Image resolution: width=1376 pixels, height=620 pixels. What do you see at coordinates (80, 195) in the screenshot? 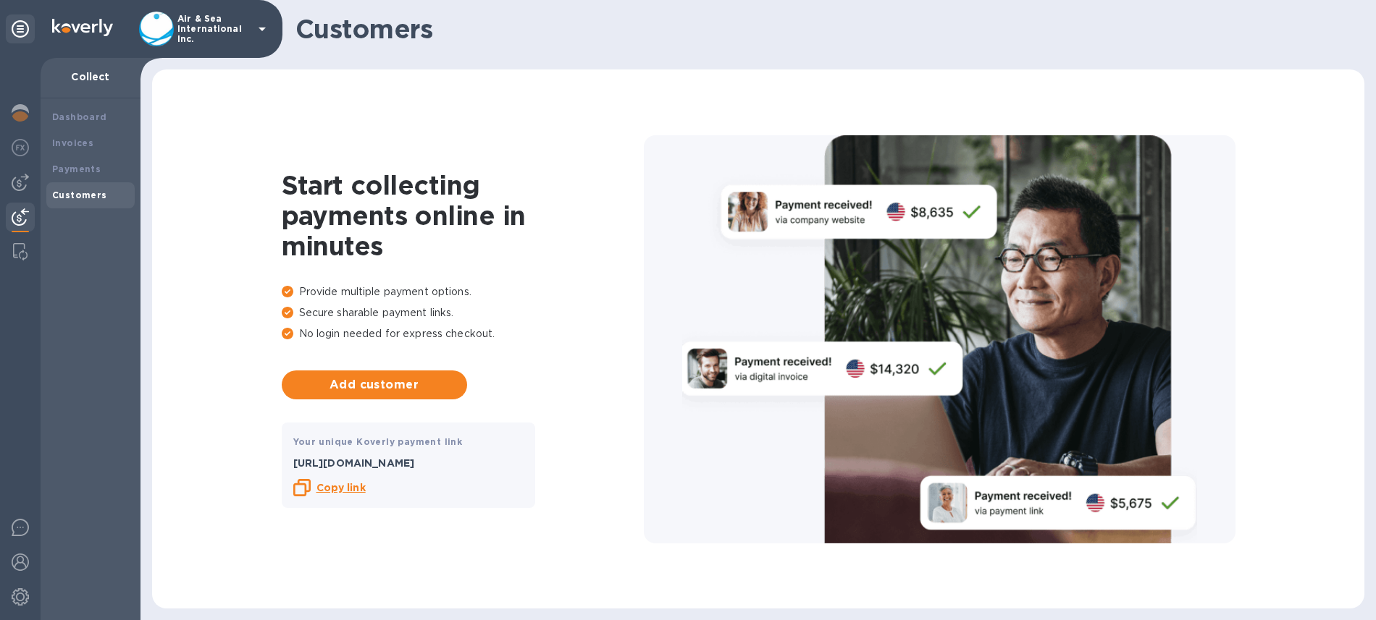
I see `b: Customers` at bounding box center [80, 195].